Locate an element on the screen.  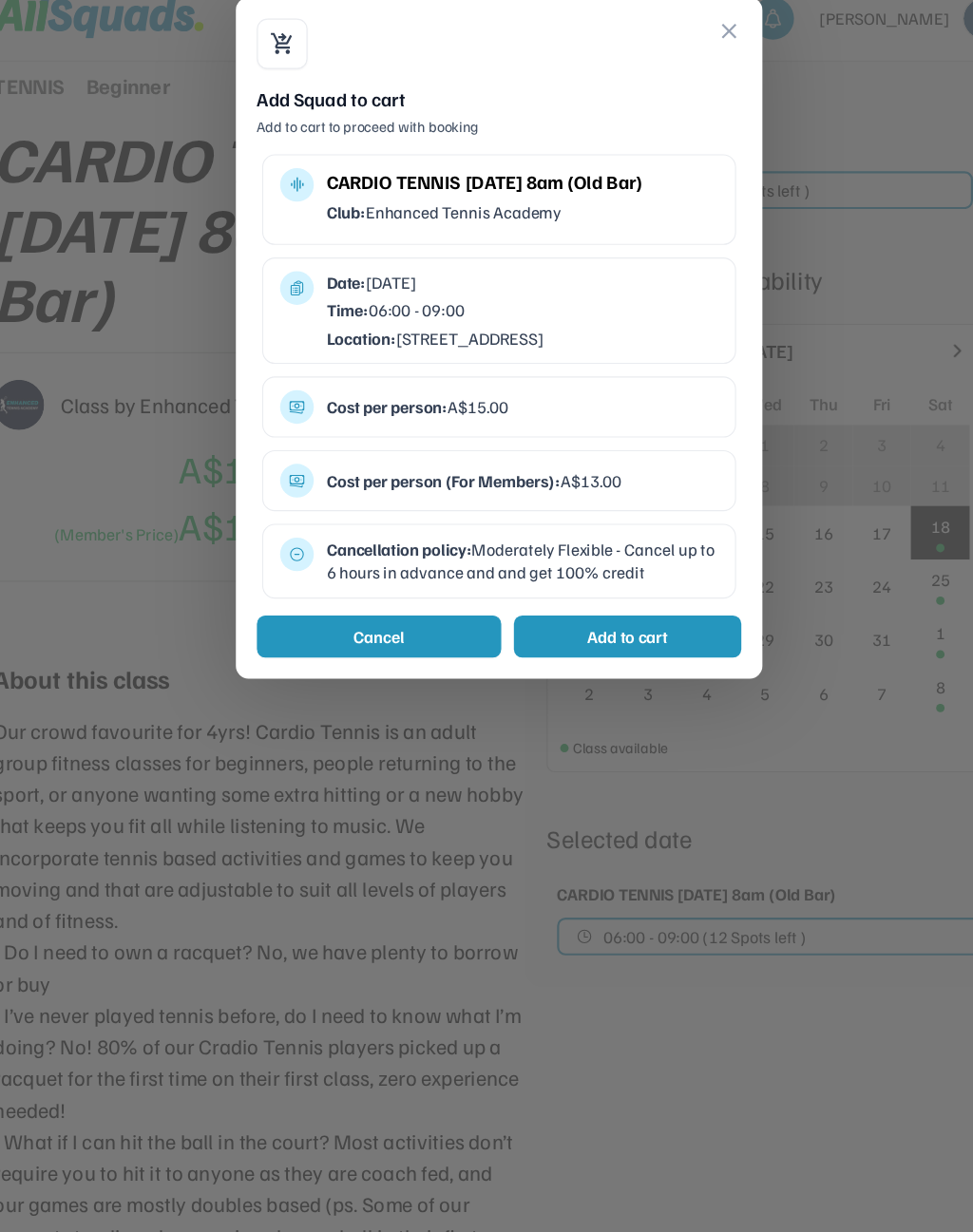
button: close is located at coordinates (693, 49).